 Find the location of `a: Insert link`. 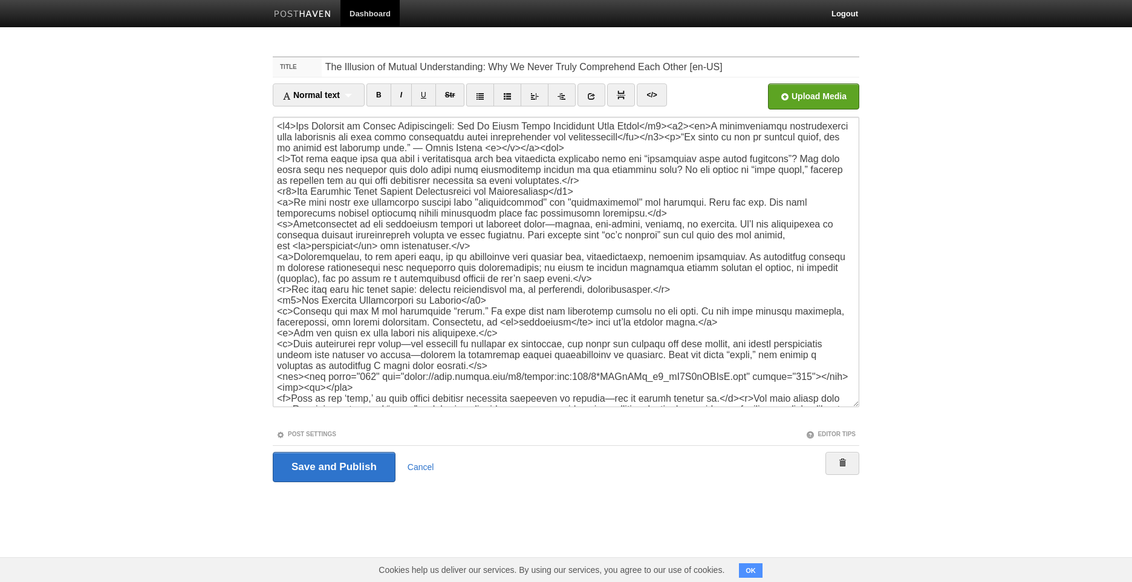

a: Insert link is located at coordinates (591, 95).